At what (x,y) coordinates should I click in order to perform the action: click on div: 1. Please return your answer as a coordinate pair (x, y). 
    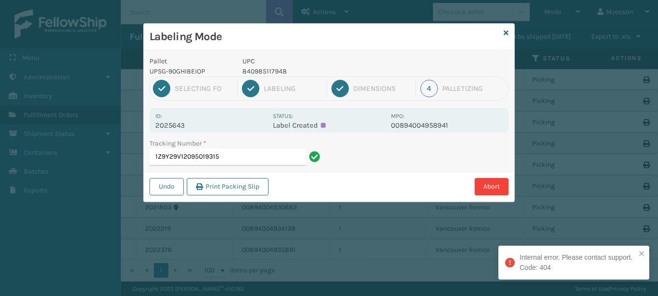
    Looking at the image, I should click on (162, 89).